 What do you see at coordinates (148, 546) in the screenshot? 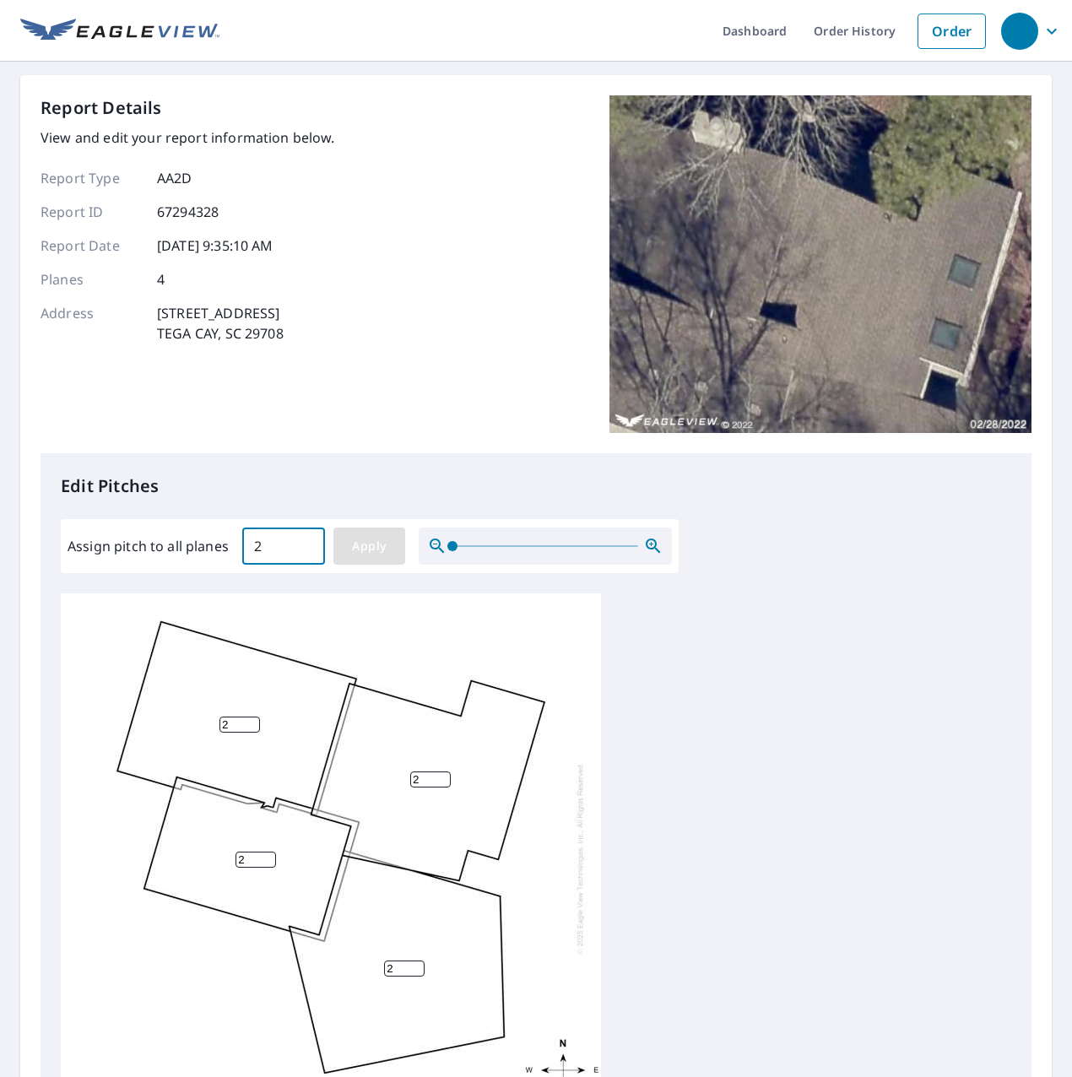
I see `label: Assign pitch to all planes` at bounding box center [148, 546].